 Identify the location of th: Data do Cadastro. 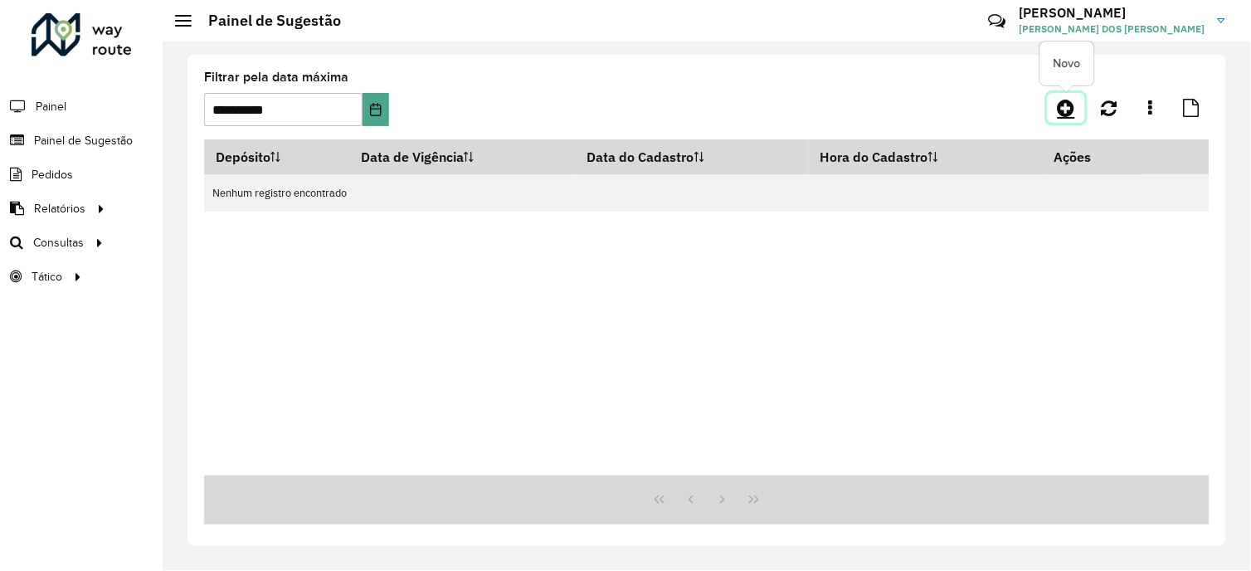
(692, 157).